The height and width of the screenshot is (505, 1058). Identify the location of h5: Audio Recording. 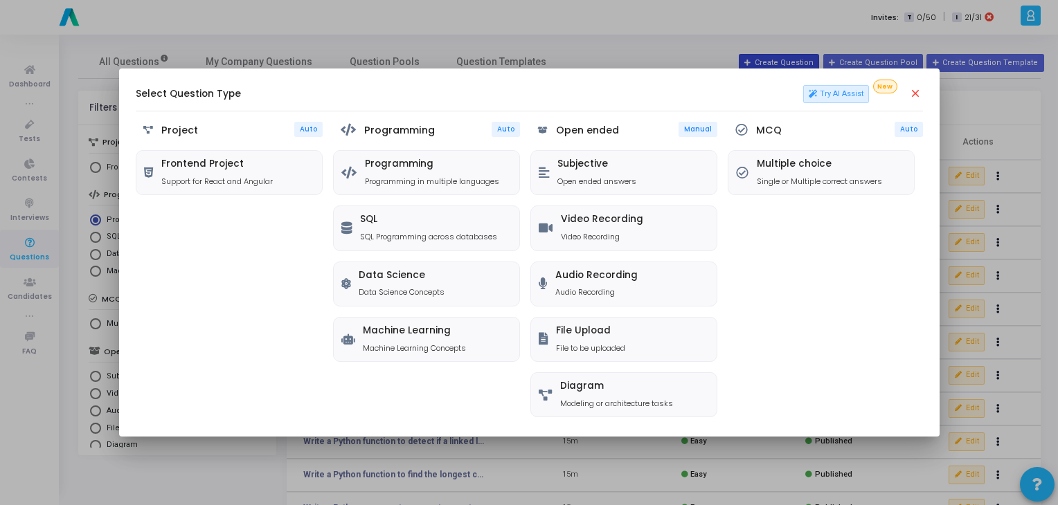
(596, 276).